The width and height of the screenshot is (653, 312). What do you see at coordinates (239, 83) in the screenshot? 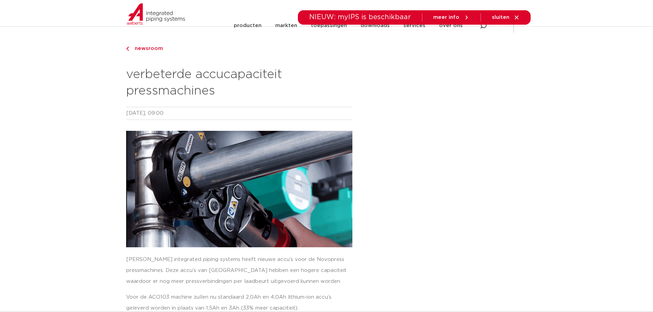
I see `h2: verbeterde accucapaciteit pressmachines` at bounding box center [239, 83].